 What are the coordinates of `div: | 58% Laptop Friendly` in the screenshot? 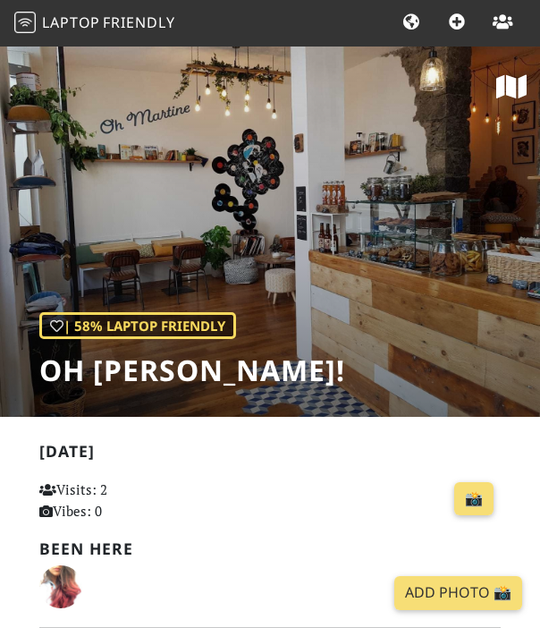 It's located at (138, 326).